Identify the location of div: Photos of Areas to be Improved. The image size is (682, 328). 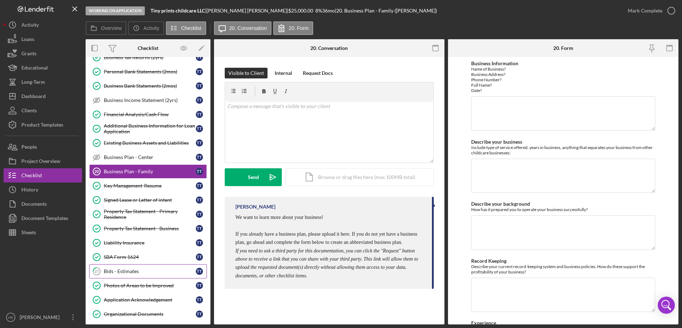
(150, 286).